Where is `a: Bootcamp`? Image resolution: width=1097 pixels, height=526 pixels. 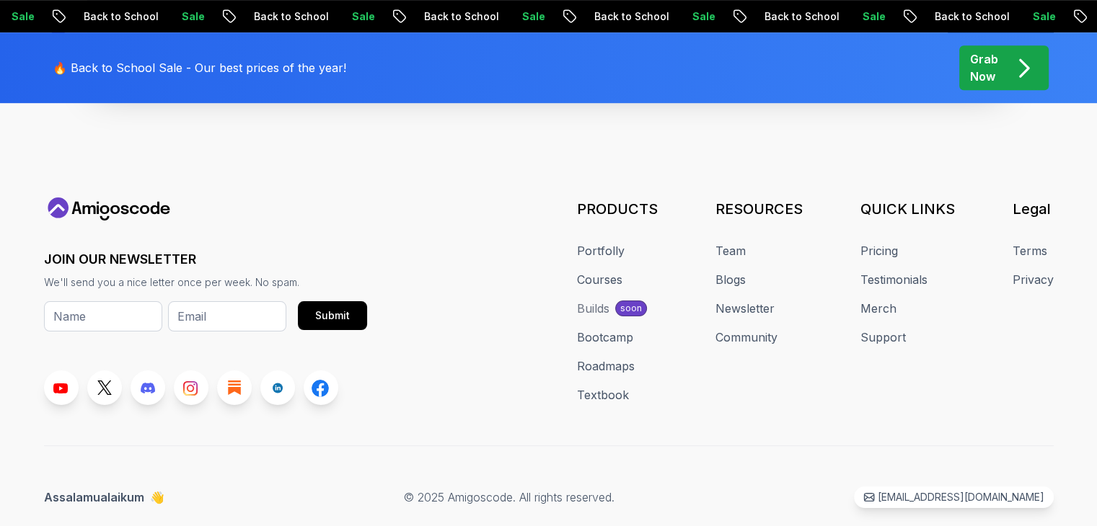
a: Bootcamp is located at coordinates (605, 337).